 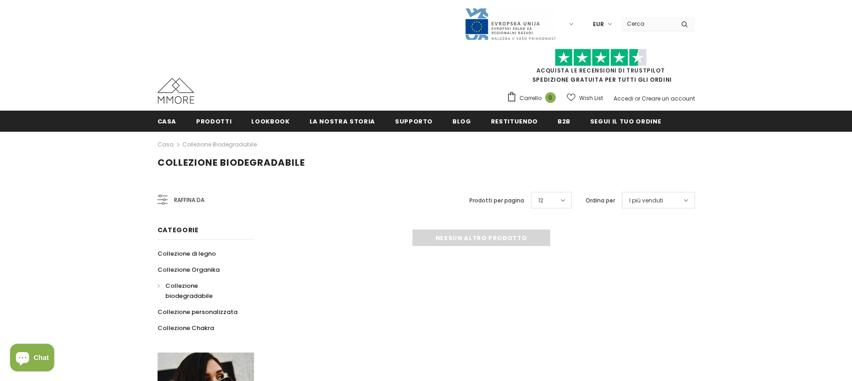 What do you see at coordinates (270, 121) in the screenshot?
I see `span: Lookbook` at bounding box center [270, 121].